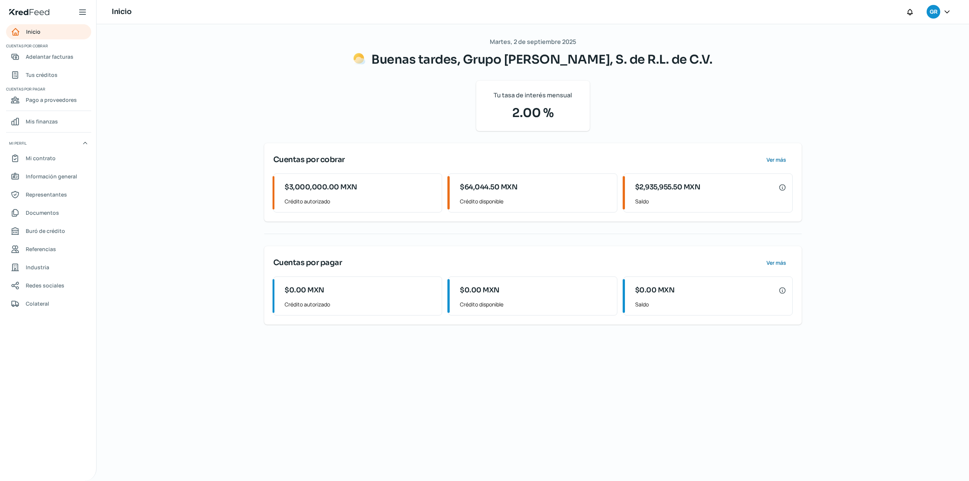  I want to click on span: Mis finanzas, so click(42, 121).